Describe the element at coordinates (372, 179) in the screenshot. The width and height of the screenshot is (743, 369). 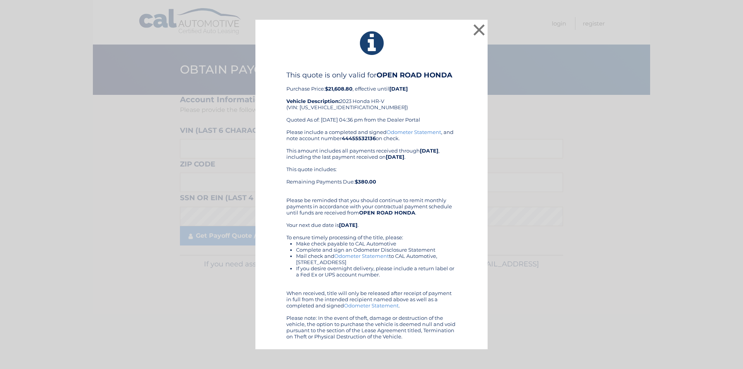
I see `div: This quote includes: Remaining Payments Due:` at that location.